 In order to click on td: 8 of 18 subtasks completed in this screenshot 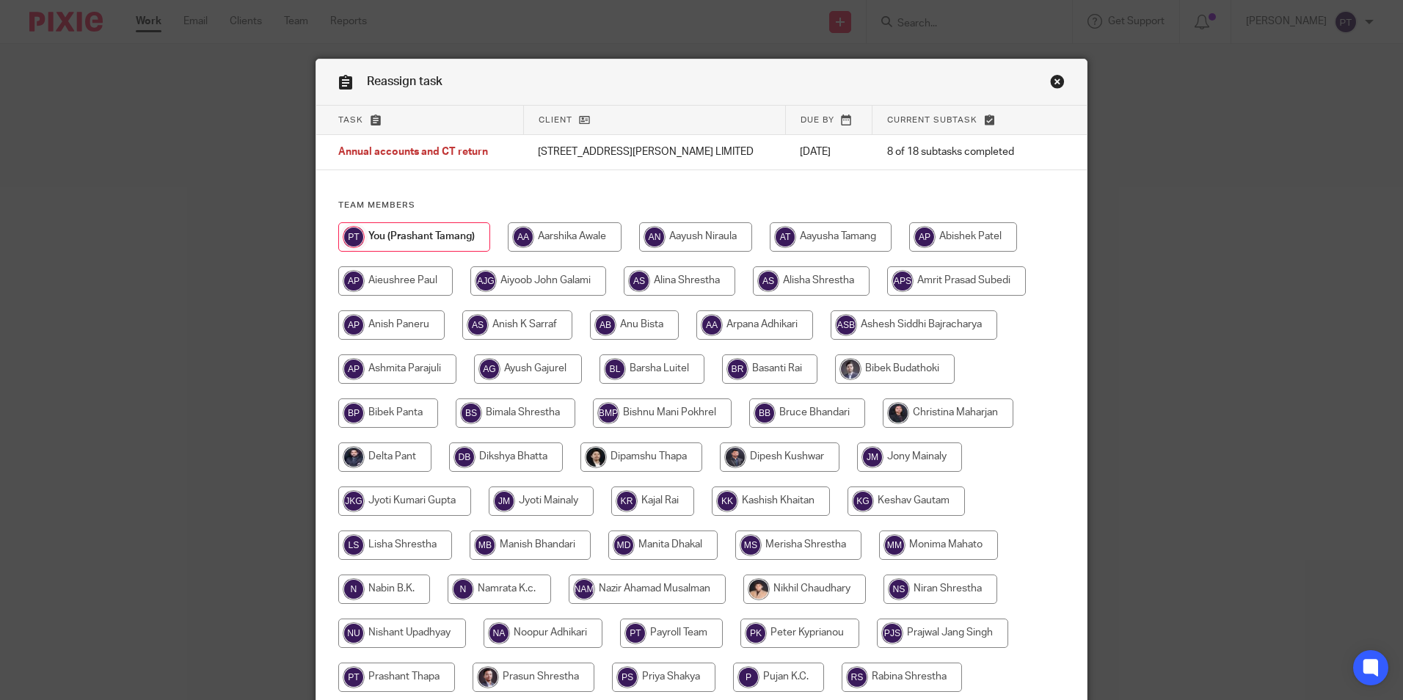, I will do `click(956, 153)`.